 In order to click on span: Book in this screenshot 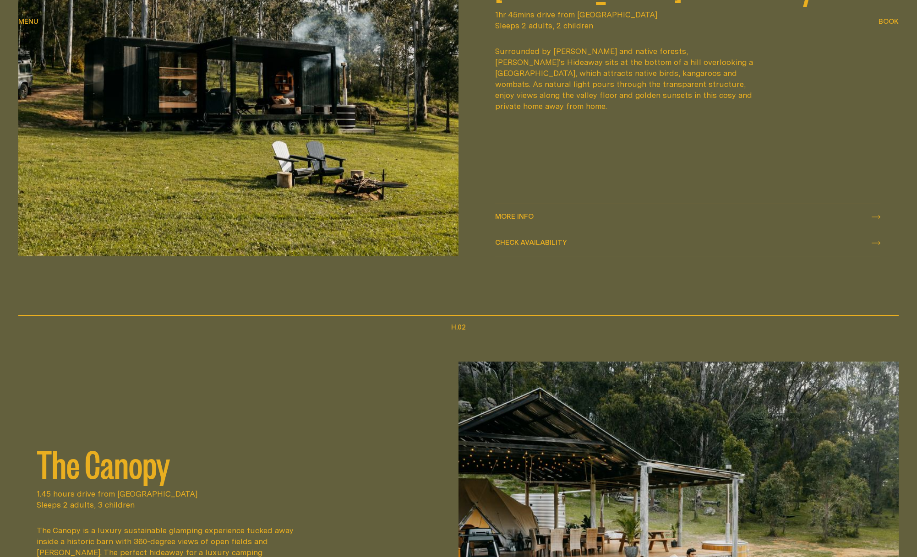, I will do `click(889, 21)`.